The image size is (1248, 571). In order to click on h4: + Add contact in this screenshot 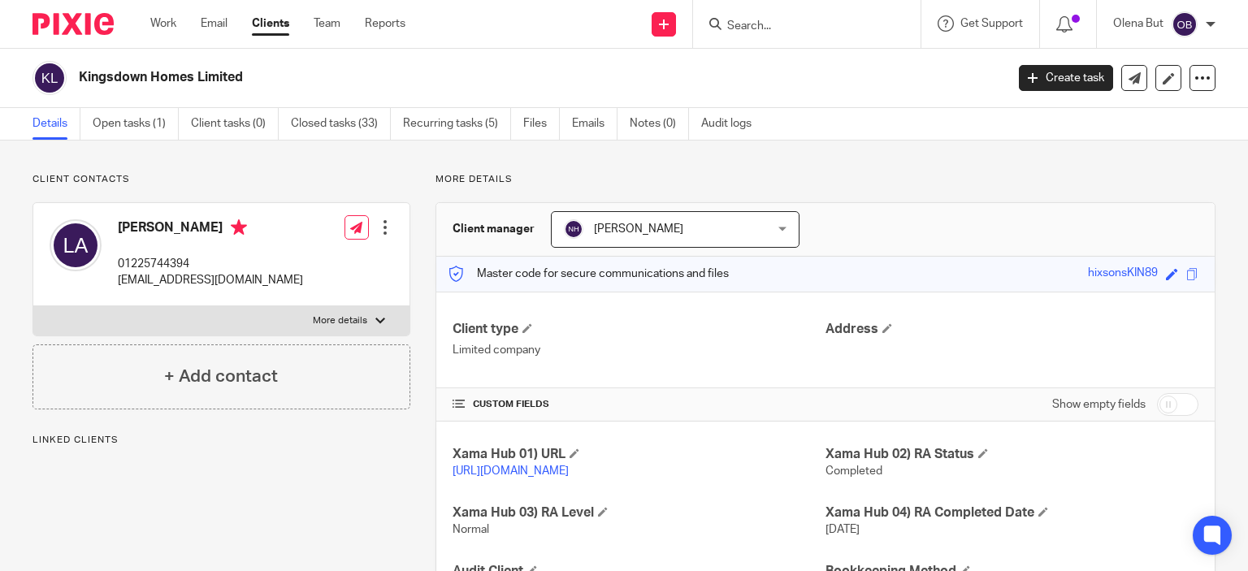, I will do `click(221, 376)`.